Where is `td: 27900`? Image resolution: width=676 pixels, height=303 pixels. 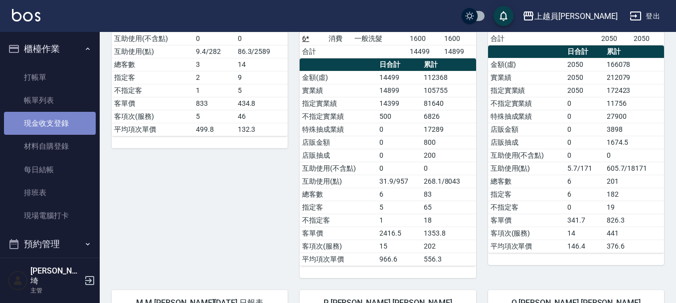 td: 27900 is located at coordinates (634, 116).